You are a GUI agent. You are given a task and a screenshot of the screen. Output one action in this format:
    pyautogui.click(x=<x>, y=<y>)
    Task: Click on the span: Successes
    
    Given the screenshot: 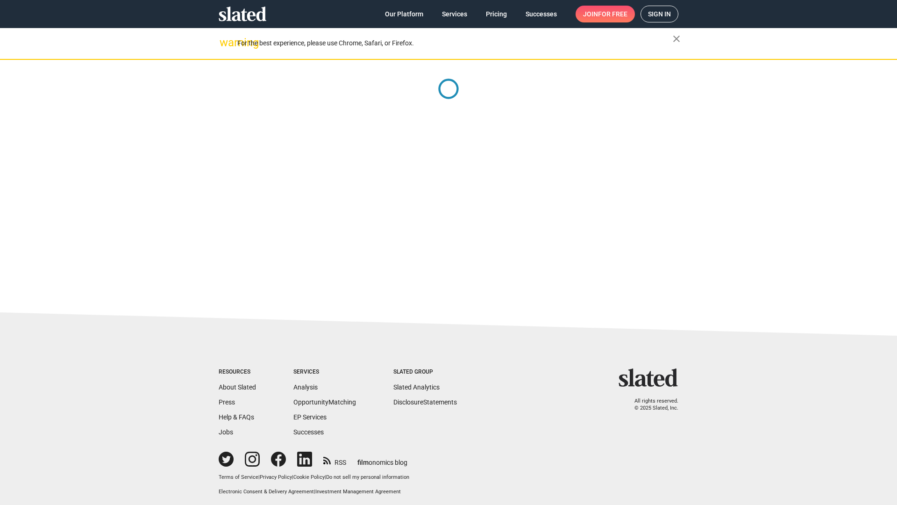 What is the action you would take?
    pyautogui.click(x=541, y=14)
    